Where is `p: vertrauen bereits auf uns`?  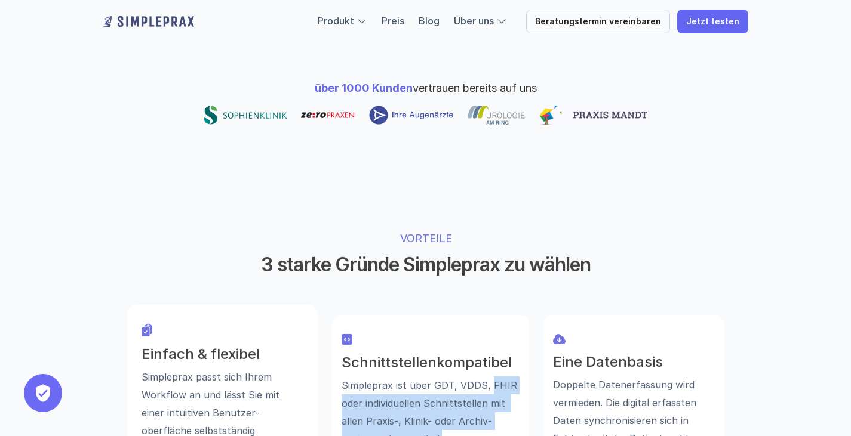 p: vertrauen bereits auf uns is located at coordinates (426, 88).